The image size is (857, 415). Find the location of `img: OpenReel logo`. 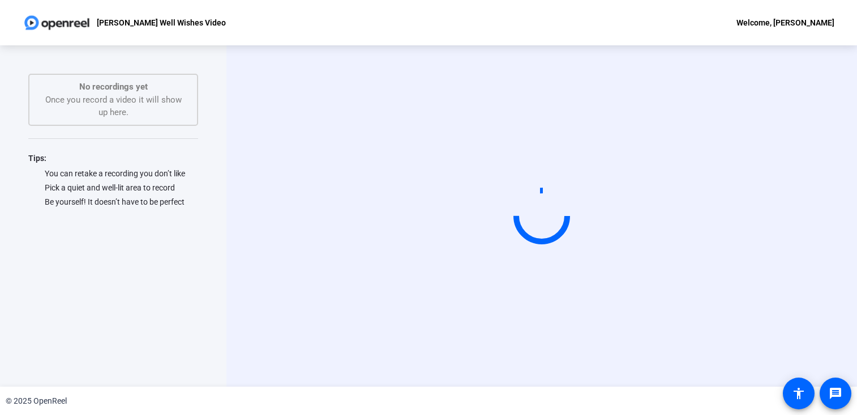

img: OpenReel logo is located at coordinates (57, 23).